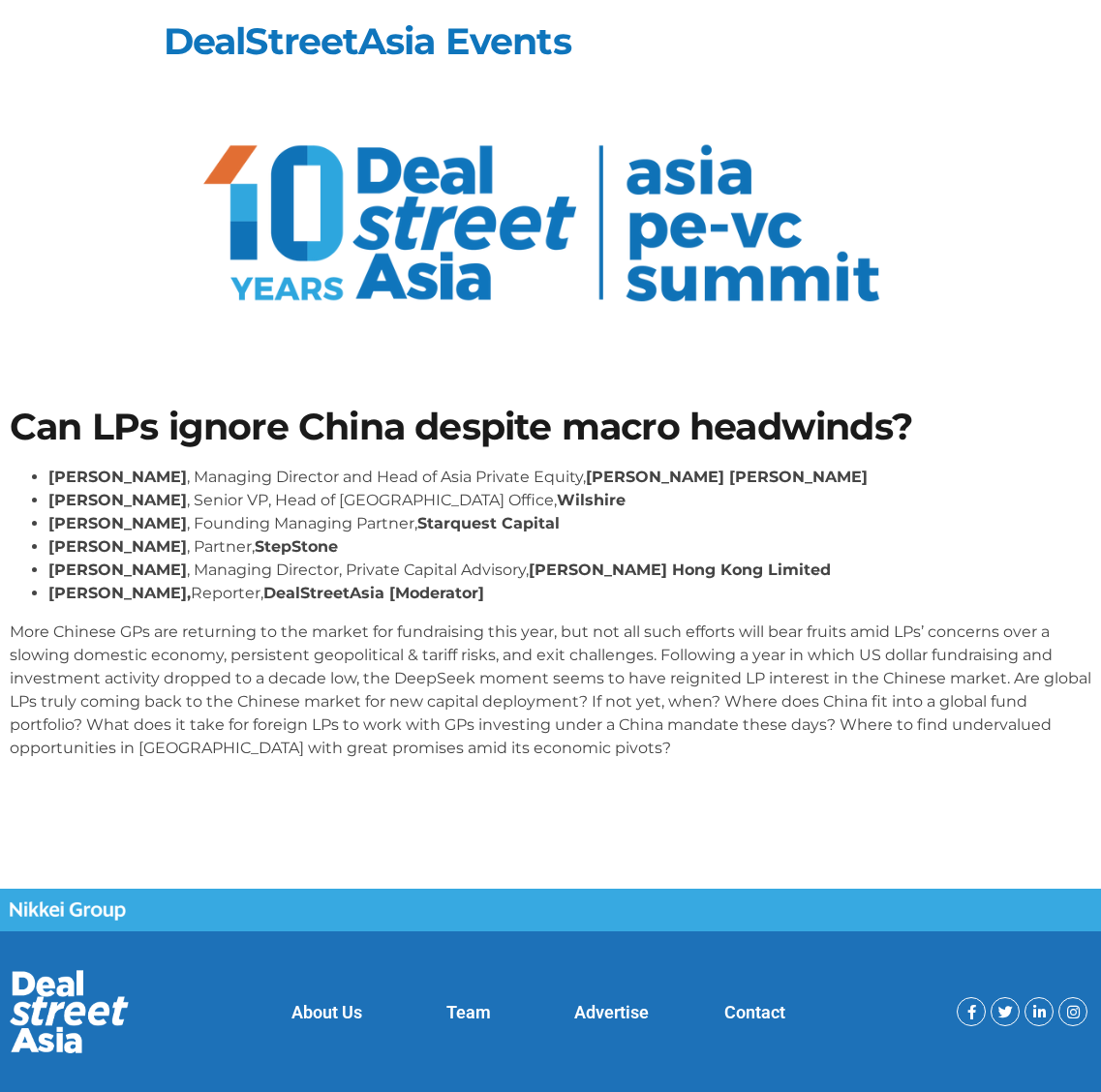 Image resolution: width=1101 pixels, height=1092 pixels. What do you see at coordinates (68, 911) in the screenshot?
I see `img: Nikkei Group` at bounding box center [68, 911].